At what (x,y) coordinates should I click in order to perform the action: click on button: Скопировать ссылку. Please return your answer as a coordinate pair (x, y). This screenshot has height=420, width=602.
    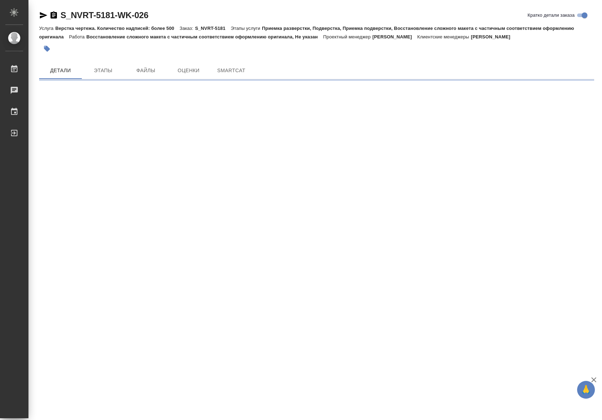
    Looking at the image, I should click on (54, 15).